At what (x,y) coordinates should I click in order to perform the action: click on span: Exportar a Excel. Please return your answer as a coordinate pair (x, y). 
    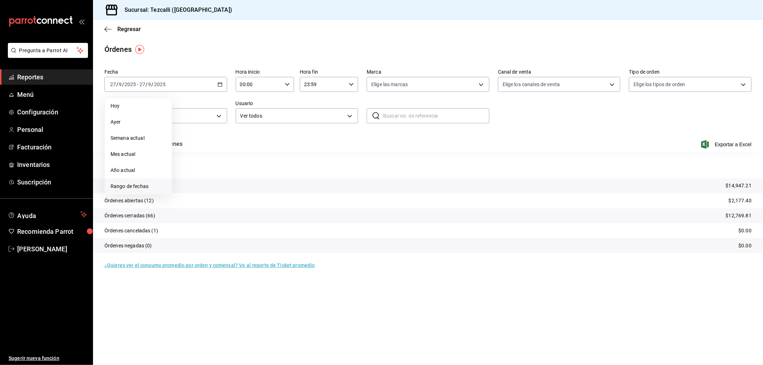
    Looking at the image, I should click on (727, 144).